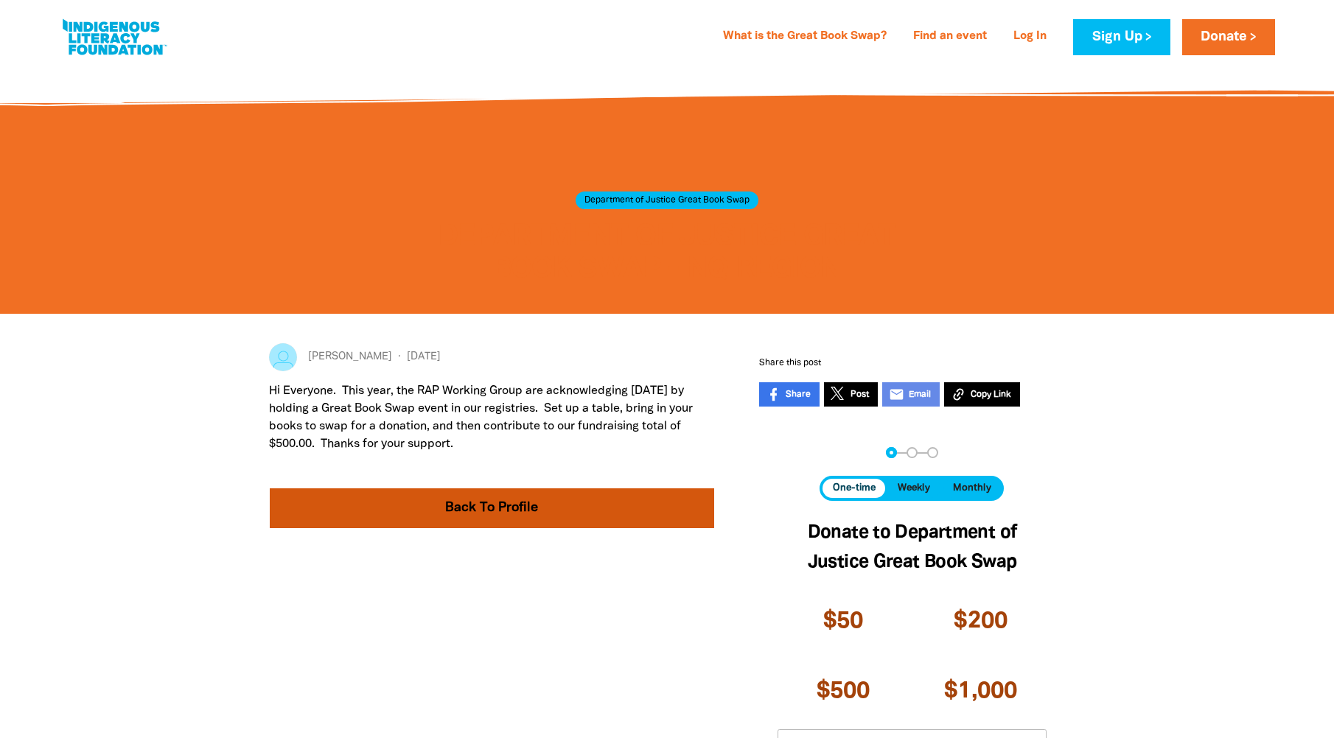 The image size is (1334, 738). What do you see at coordinates (891, 452) in the screenshot?
I see `button: Navigate to step 1 of 3 to enter your donation amount` at bounding box center [891, 452].